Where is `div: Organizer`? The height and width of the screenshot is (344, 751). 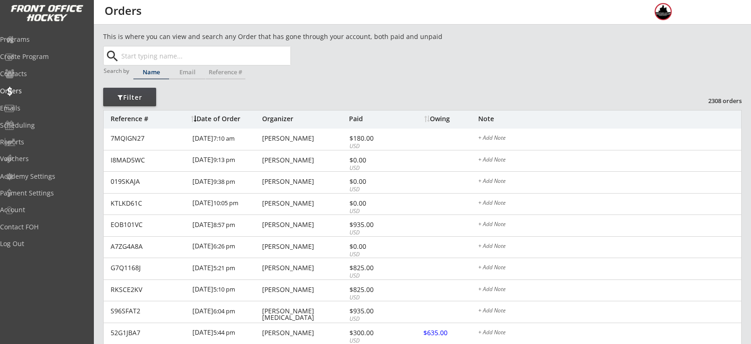 div: Organizer is located at coordinates (304, 119).